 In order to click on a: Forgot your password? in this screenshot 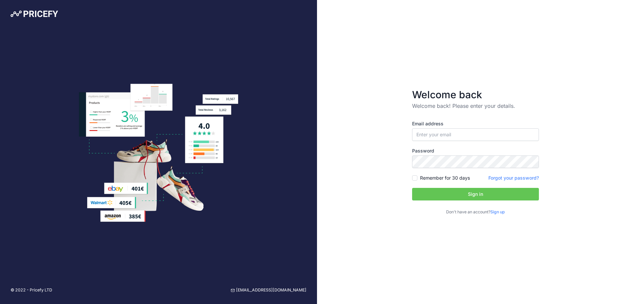, I will do `click(514, 177)`.